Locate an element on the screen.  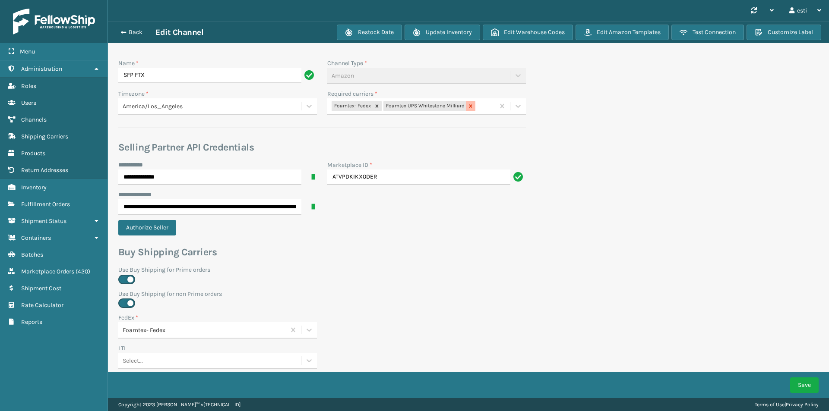
label: Use Buy Shipping for non Prime orders is located at coordinates (322, 294).